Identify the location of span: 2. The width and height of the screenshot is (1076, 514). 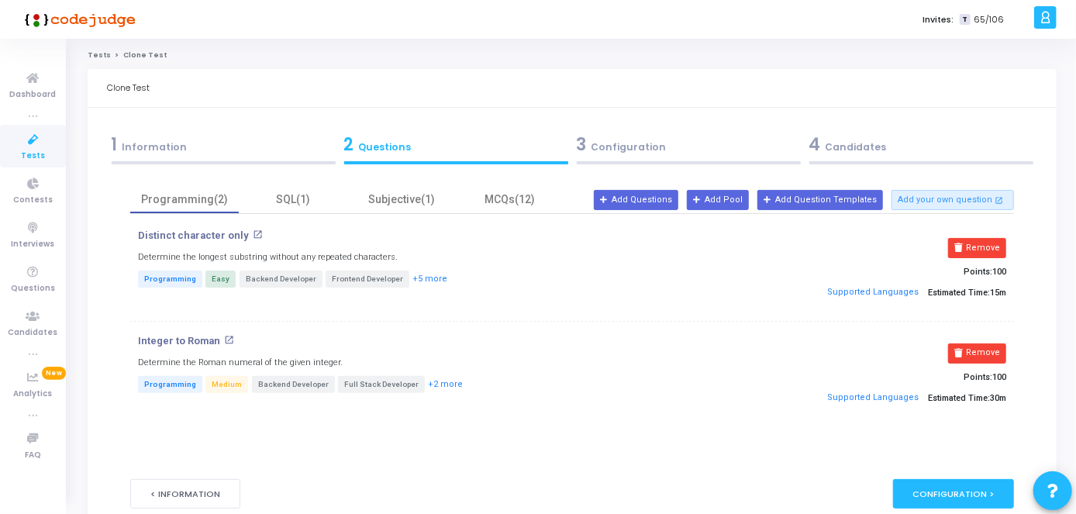
(349, 144).